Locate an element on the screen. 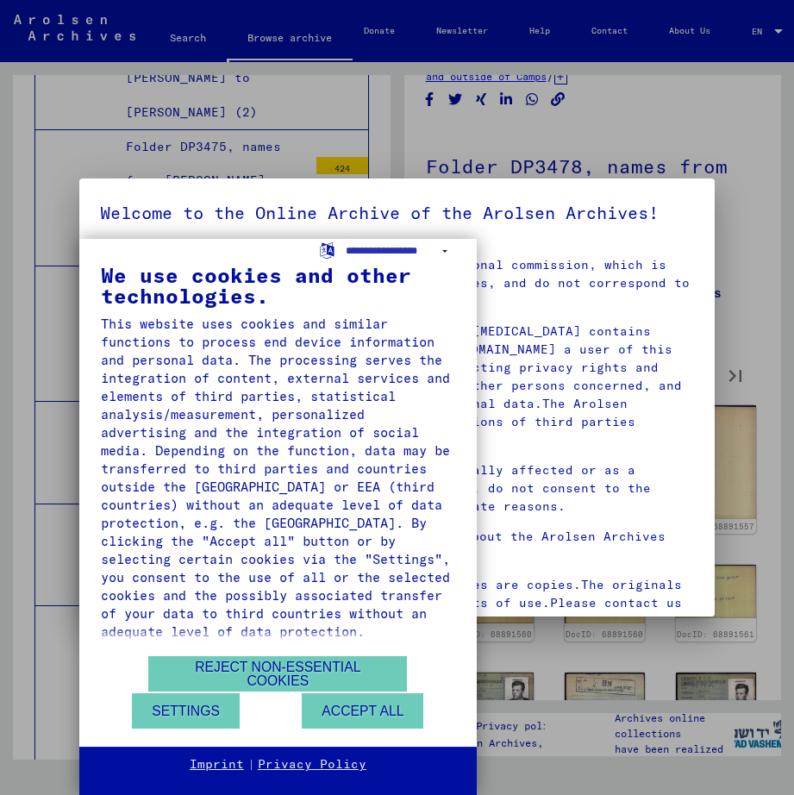 Image resolution: width=794 pixels, height=795 pixels. div: We use cookies and other technologies. is located at coordinates (278, 285).